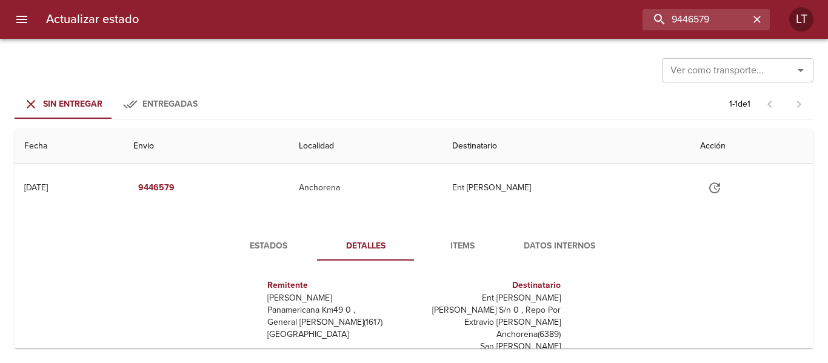 Image resolution: width=828 pixels, height=363 pixels. What do you see at coordinates (463, 246) in the screenshot?
I see `span: Items` at bounding box center [463, 246].